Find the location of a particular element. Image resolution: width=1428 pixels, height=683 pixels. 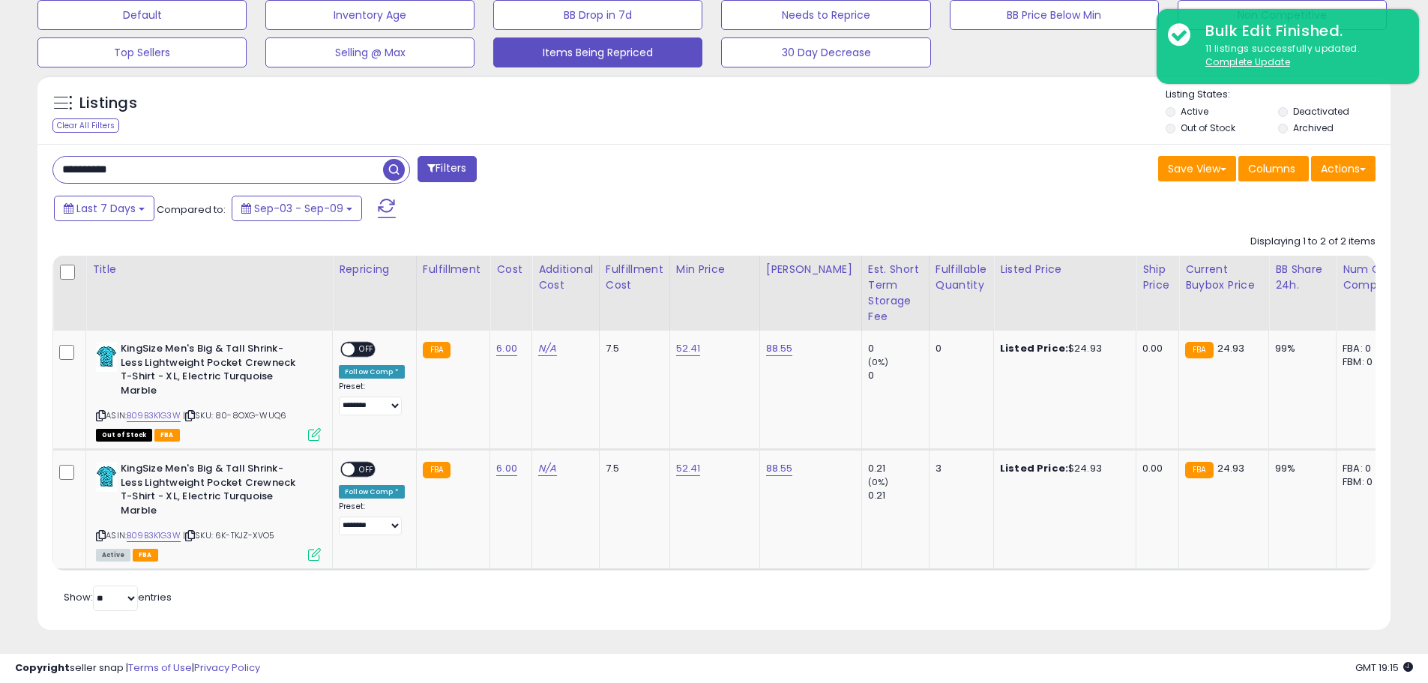

button: Actions is located at coordinates (1343, 169).